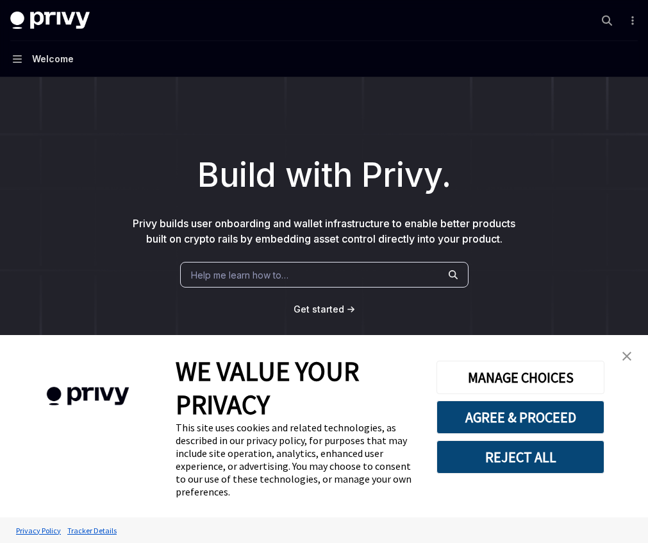  Describe the element at coordinates (296, 459) in the screenshot. I see `div: This site uses cookies and related technologies, as described in our privacy policy, for purposes...` at that location.